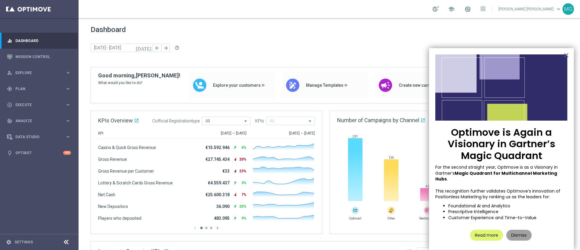  Describe the element at coordinates (519, 235) in the screenshot. I see `button: Dismiss` at that location.